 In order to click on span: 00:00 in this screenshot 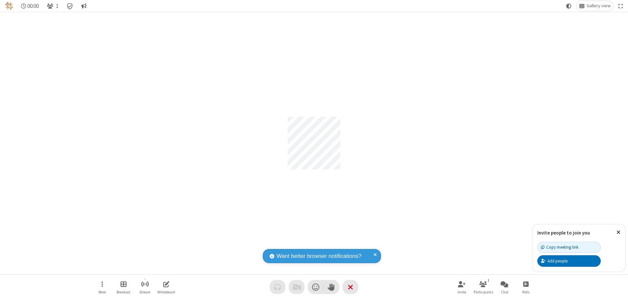, I will do `click(33, 6)`.